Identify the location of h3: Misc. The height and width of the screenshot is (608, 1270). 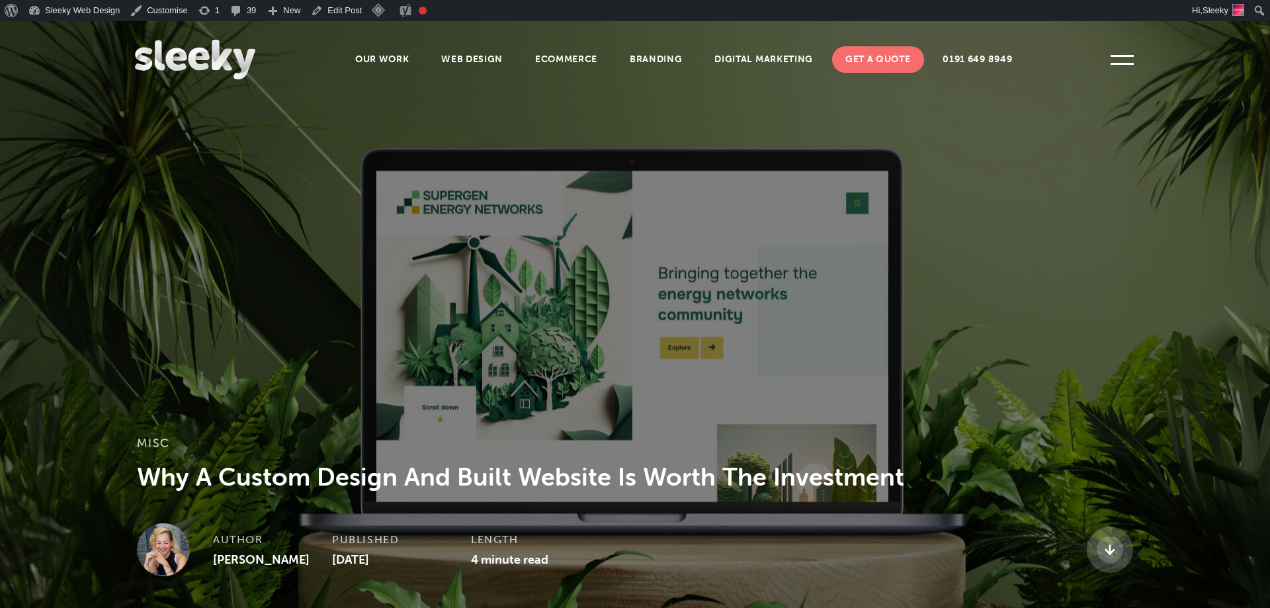
(635, 448).